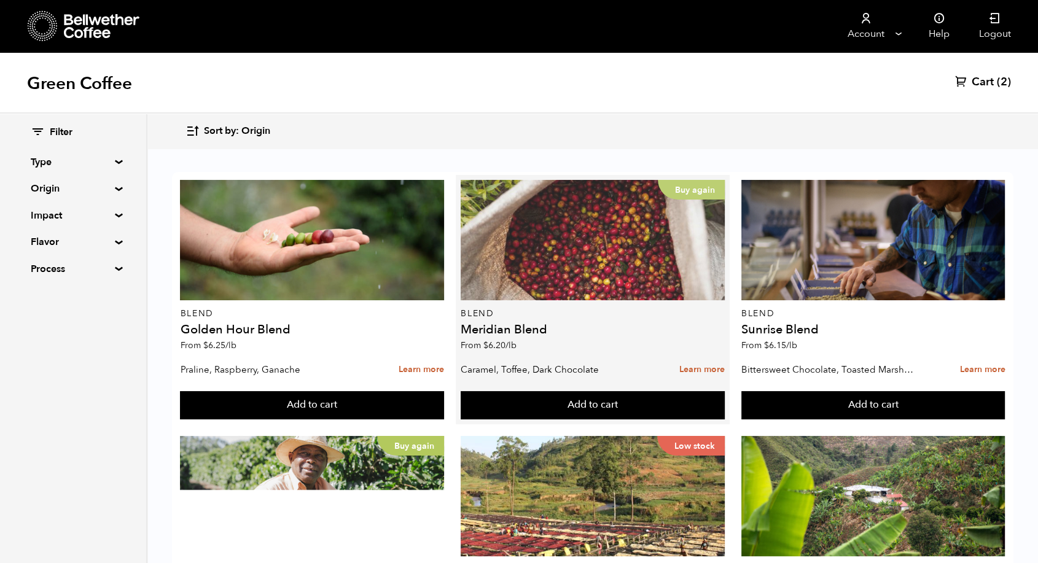  What do you see at coordinates (593, 496) in the screenshot?
I see `a: Low stock` at bounding box center [593, 496].